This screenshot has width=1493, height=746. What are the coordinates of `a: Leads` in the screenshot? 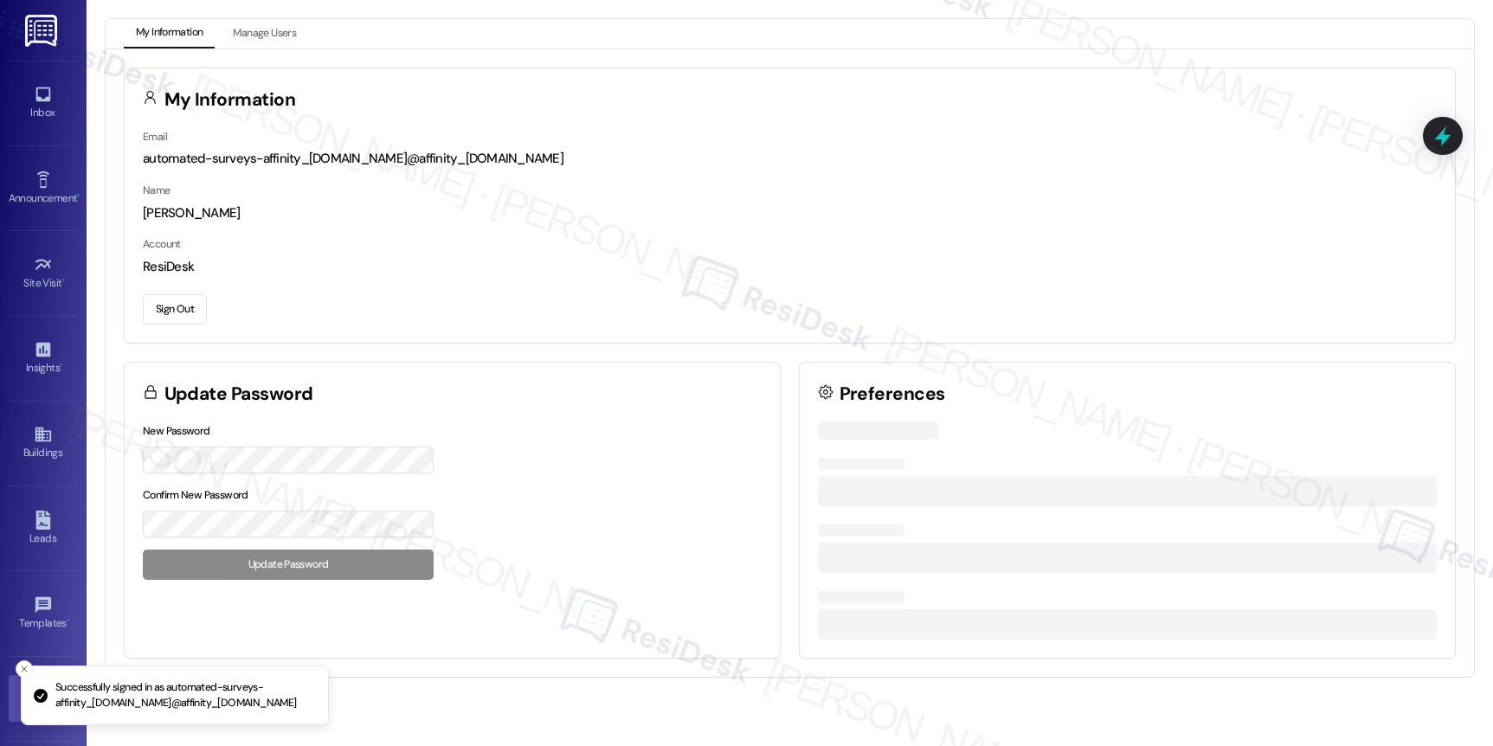 It's located at (43, 529).